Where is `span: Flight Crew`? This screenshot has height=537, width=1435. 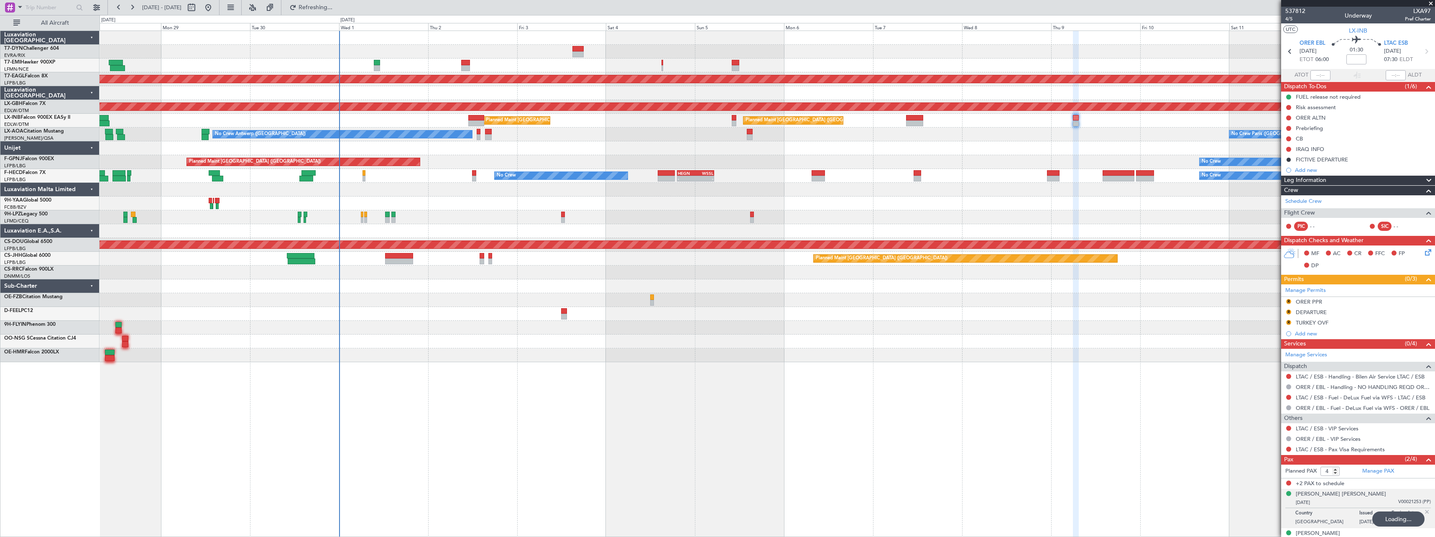 span: Flight Crew is located at coordinates (1300, 213).